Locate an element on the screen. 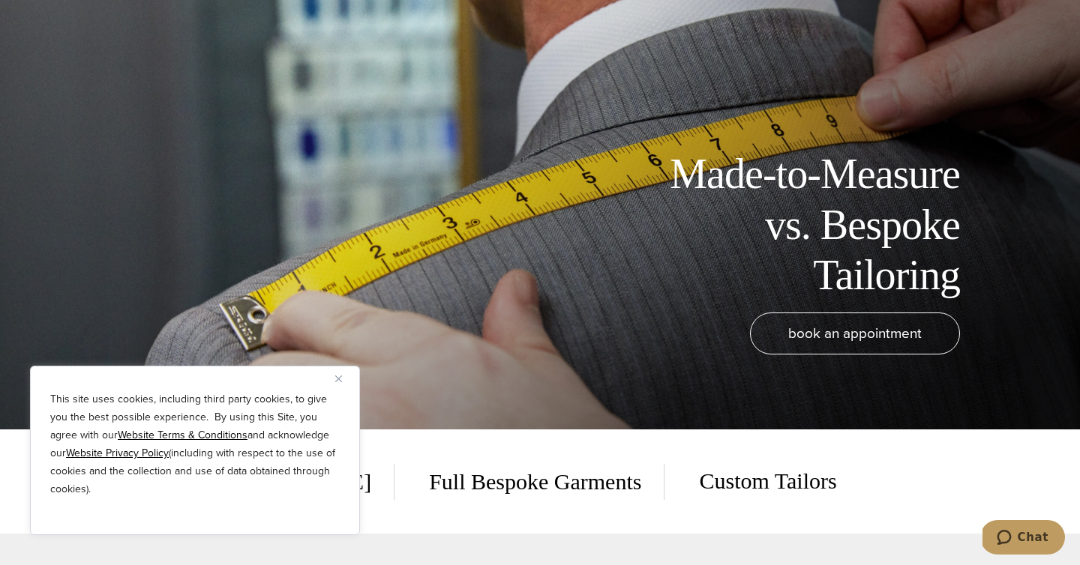 The image size is (1080, 565). button: Close is located at coordinates (344, 379).